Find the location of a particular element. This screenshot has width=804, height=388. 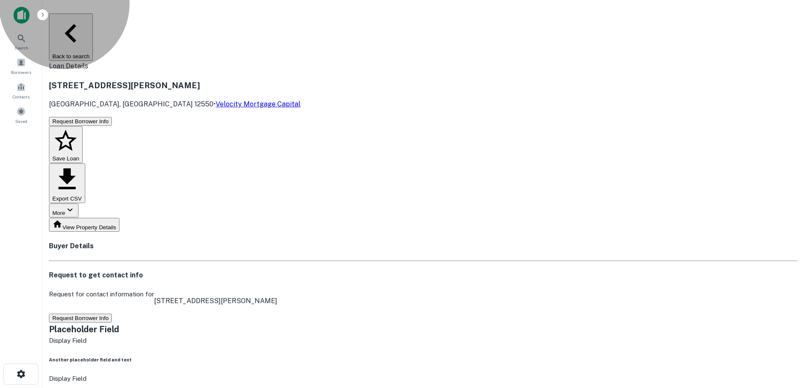

div: Saved is located at coordinates (21, 115).